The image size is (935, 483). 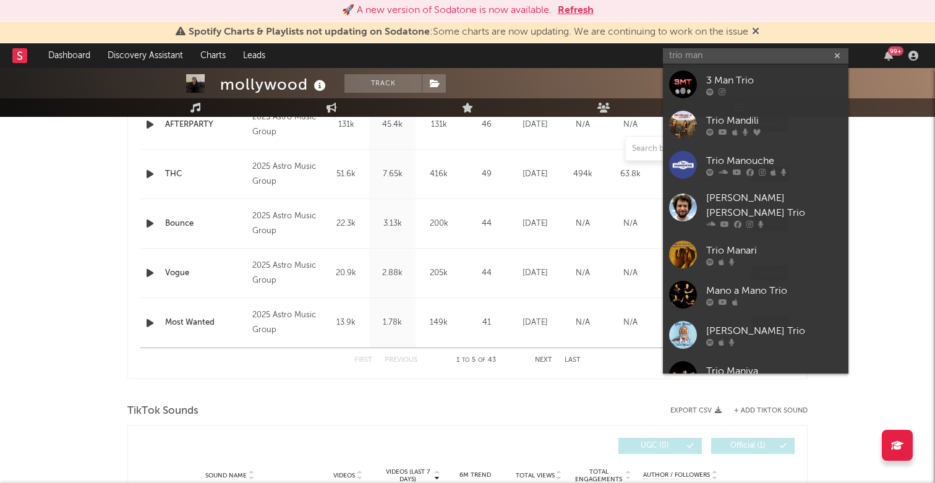 What do you see at coordinates (572, 360) in the screenshot?
I see `button: Last` at bounding box center [572, 360].